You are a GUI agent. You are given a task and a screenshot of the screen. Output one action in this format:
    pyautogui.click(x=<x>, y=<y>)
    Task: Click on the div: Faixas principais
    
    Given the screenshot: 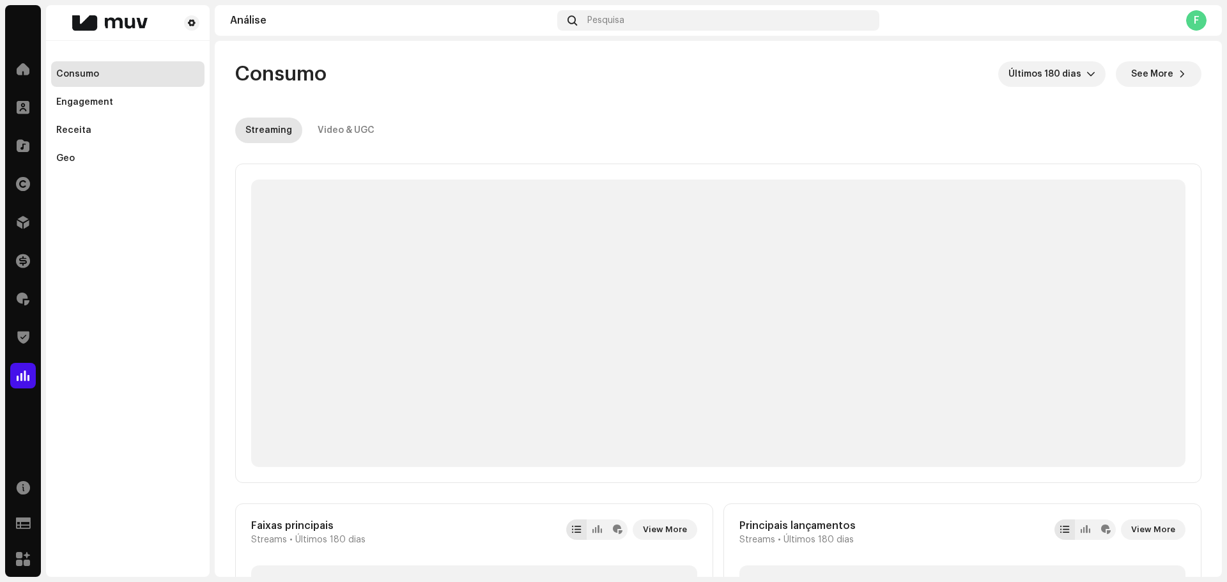 What is the action you would take?
    pyautogui.click(x=308, y=526)
    